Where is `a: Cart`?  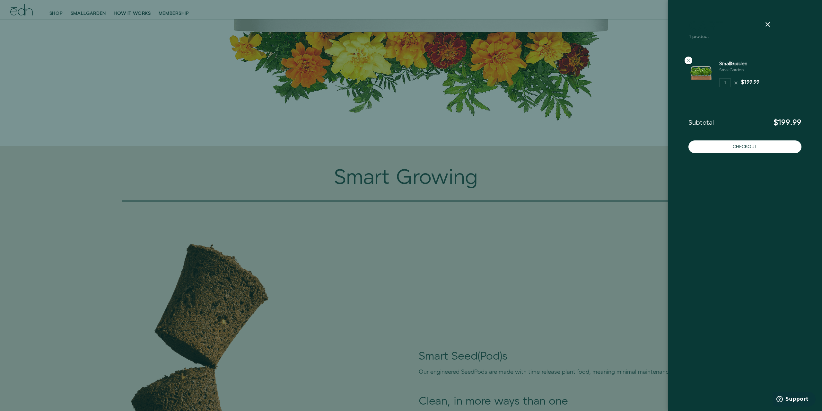
a: Cart is located at coordinates (707, 26).